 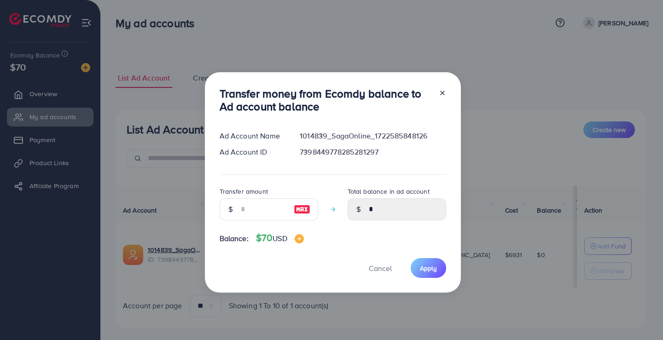 What do you see at coordinates (428, 268) in the screenshot?
I see `span: Apply` at bounding box center [428, 268].